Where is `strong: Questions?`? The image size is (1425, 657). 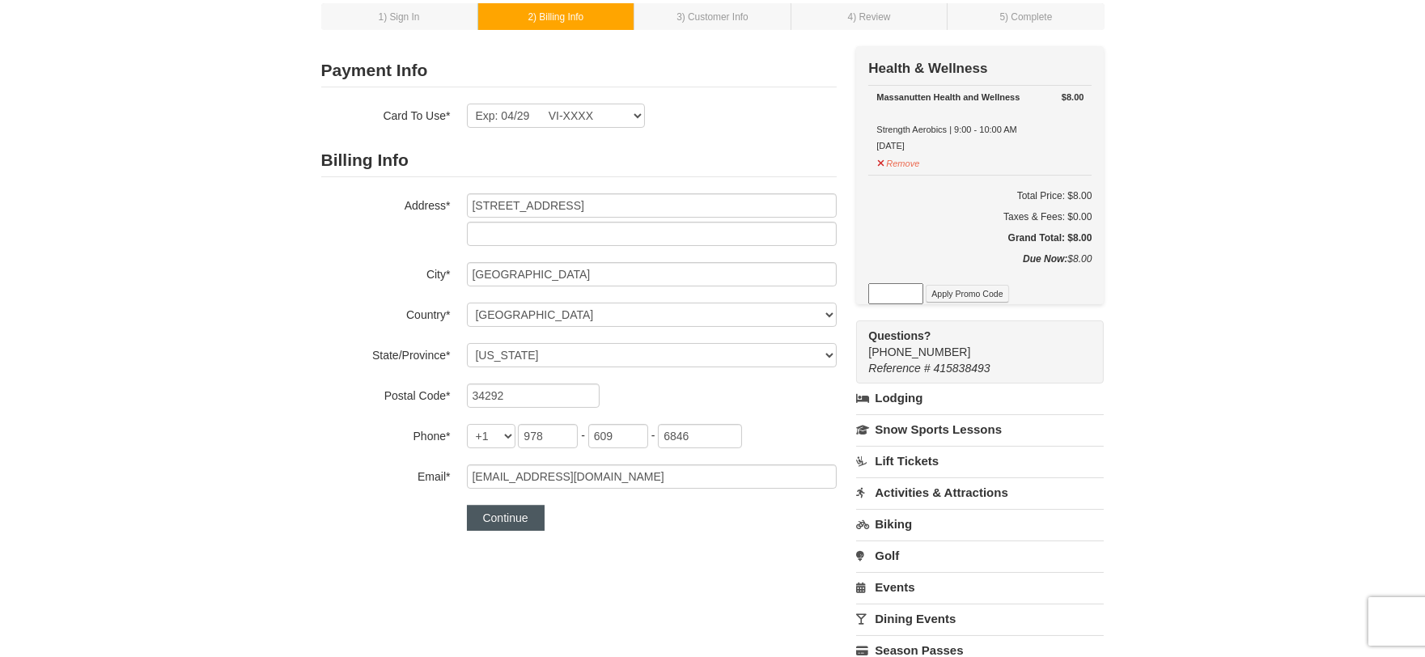
strong: Questions? is located at coordinates (899, 336).